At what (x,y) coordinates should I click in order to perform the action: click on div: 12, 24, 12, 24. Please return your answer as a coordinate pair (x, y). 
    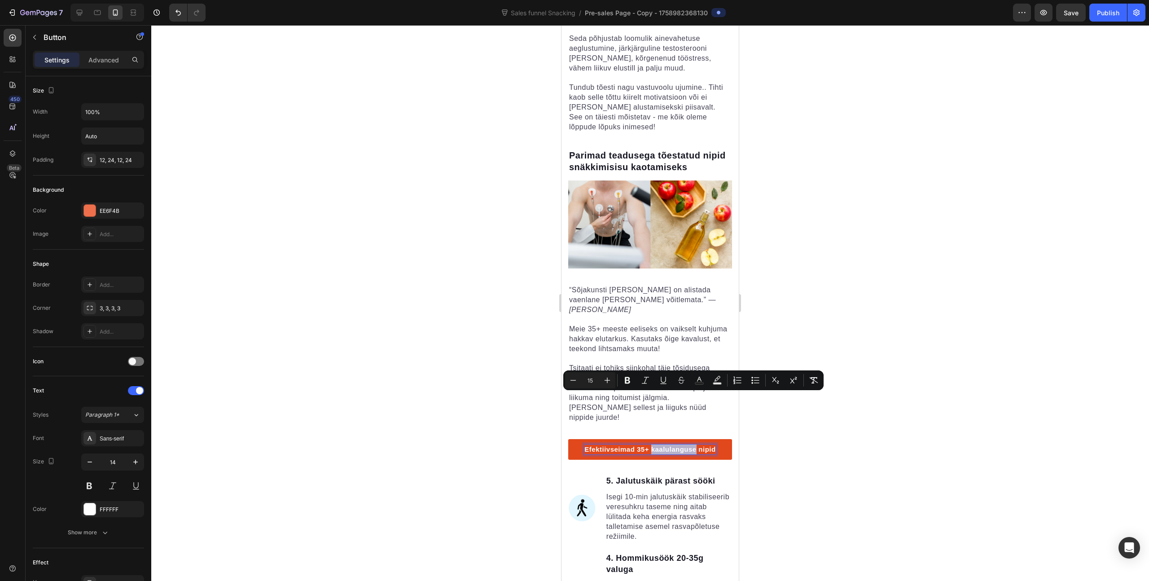
    Looking at the image, I should click on (121, 160).